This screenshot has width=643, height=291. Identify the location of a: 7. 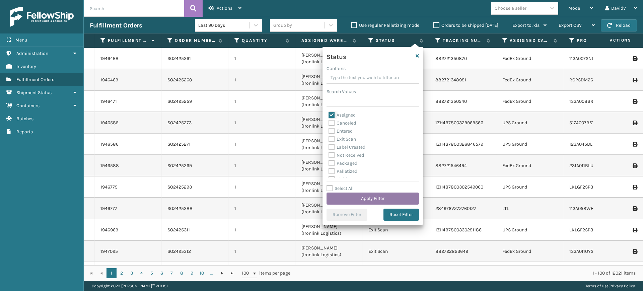
(172, 273).